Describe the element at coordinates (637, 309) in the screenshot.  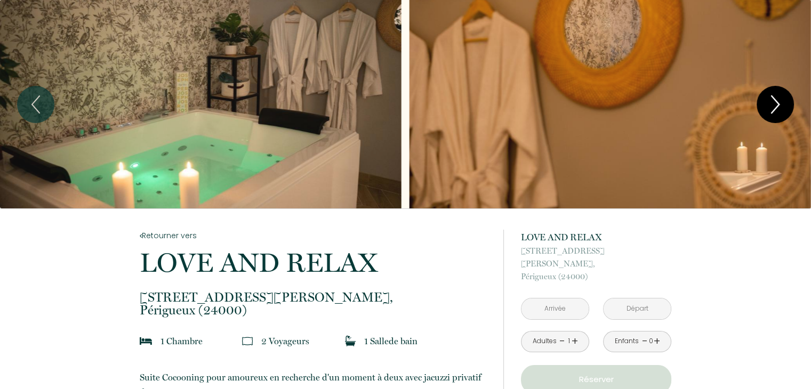
I see `input: Départ` at that location.